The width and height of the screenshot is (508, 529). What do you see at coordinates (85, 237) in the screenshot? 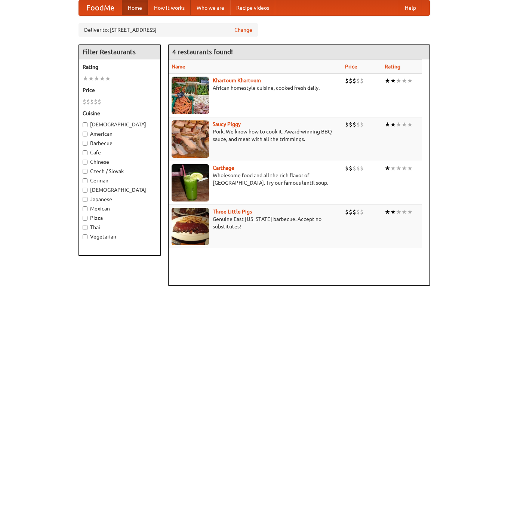
I see `input: Vegetarian` at bounding box center [85, 237].